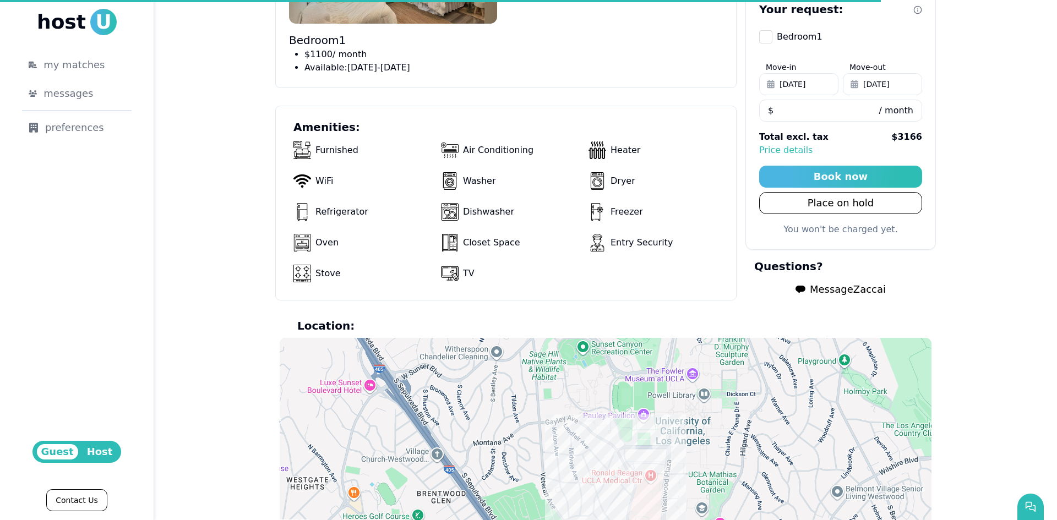 This screenshot has height=520, width=1057. Describe the element at coordinates (365, 212) in the screenshot. I see `div: Refrigerator` at that location.